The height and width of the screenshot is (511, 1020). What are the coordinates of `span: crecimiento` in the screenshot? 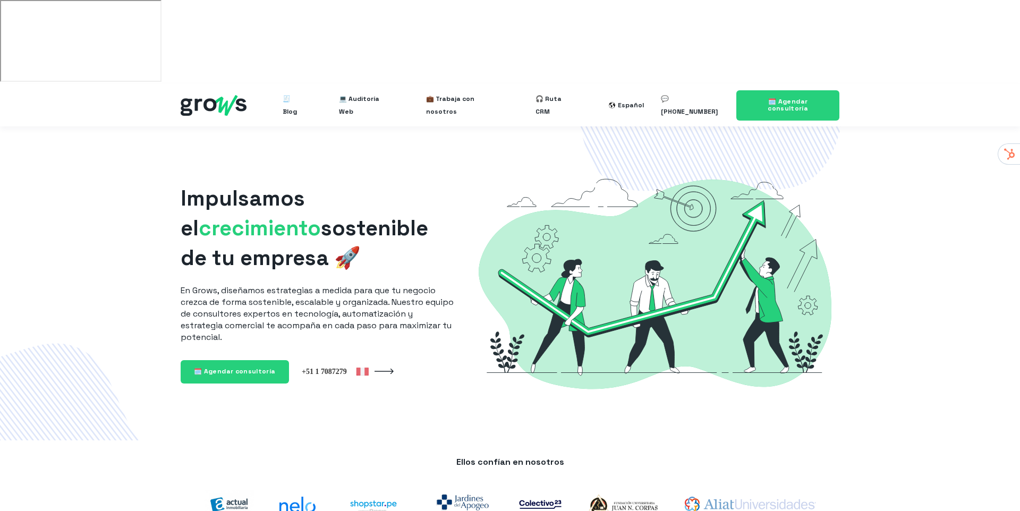 It's located at (260, 228).